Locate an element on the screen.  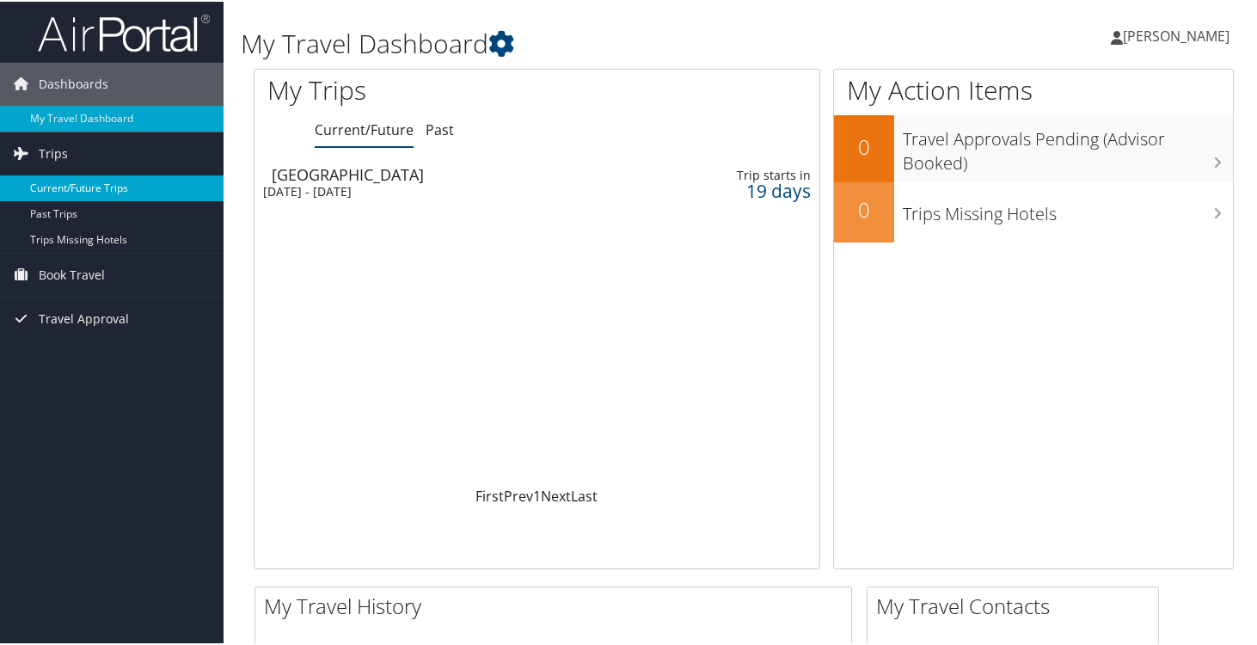
a: 0Trips Missing Hotels is located at coordinates (1034, 211).